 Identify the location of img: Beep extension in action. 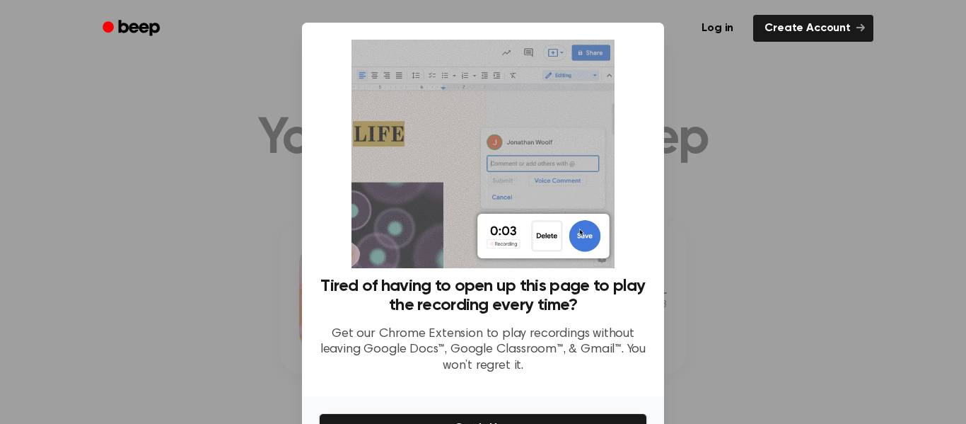
(482, 153).